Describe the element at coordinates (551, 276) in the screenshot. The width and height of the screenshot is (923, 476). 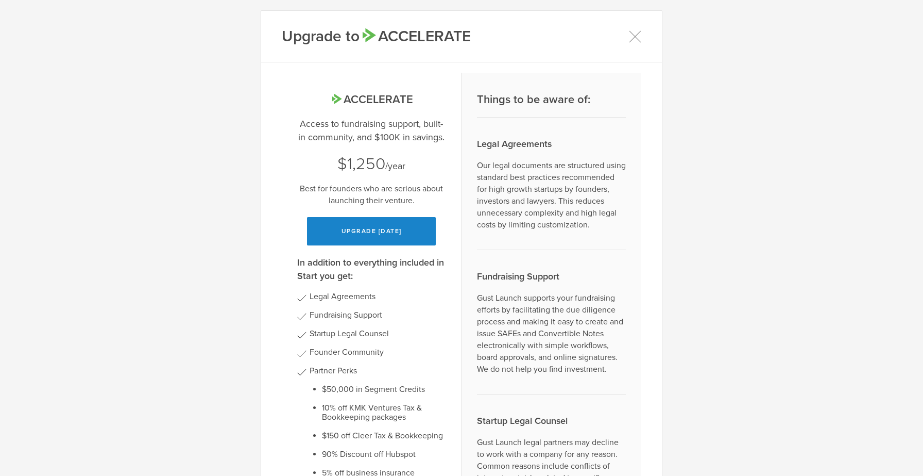
I see `h3: Fundraising Support` at that location.